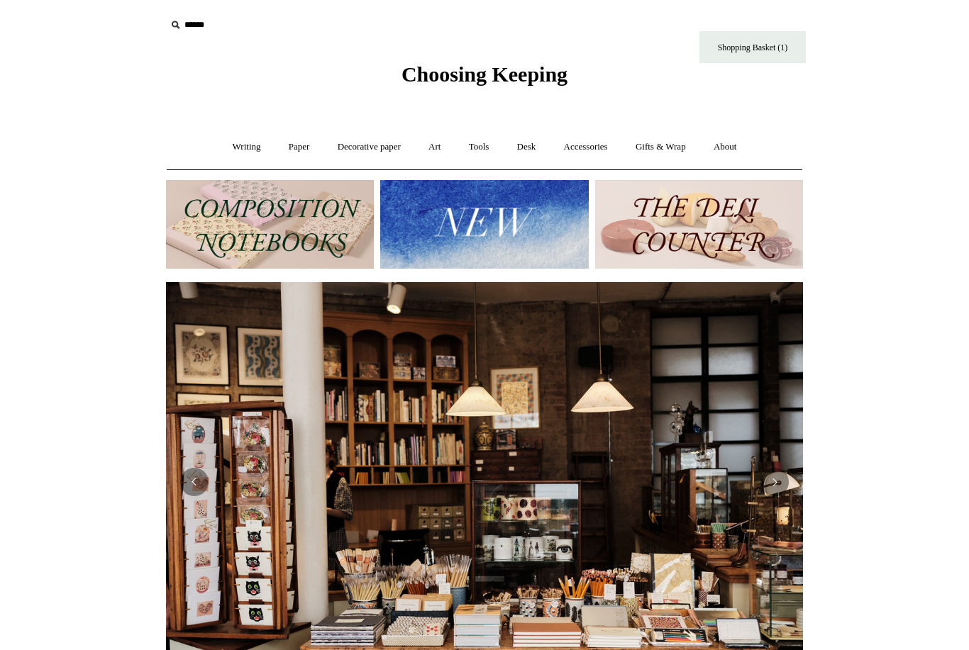 Image resolution: width=969 pixels, height=650 pixels. What do you see at coordinates (484, 74) in the screenshot?
I see `span: Choosing Keeping` at bounding box center [484, 74].